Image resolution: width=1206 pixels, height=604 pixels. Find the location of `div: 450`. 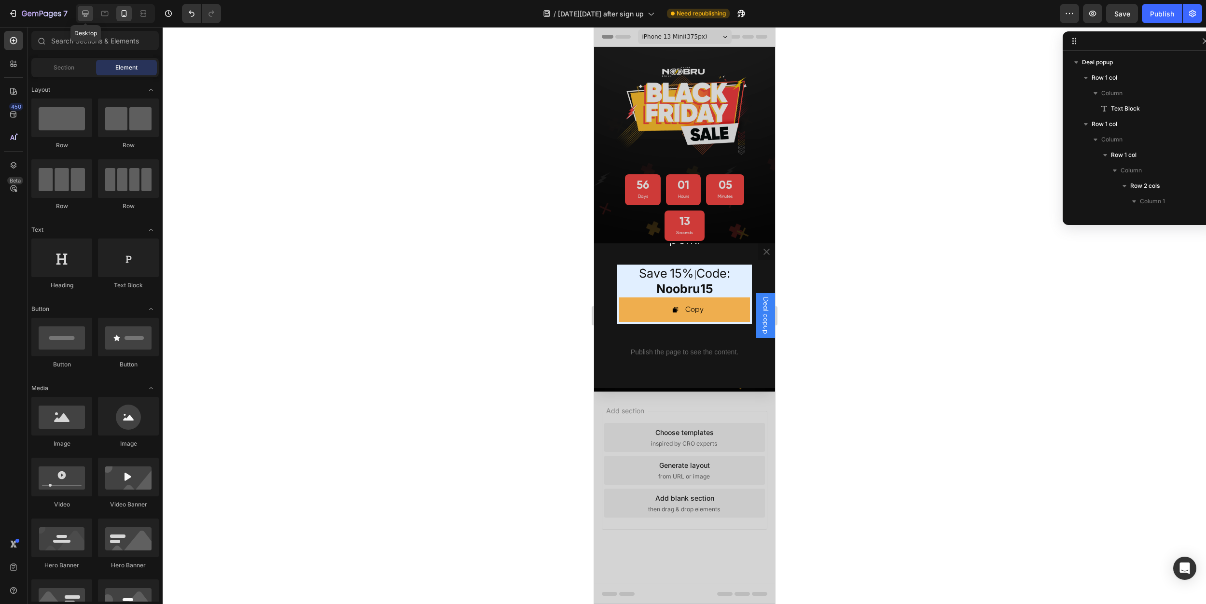

div: 450 is located at coordinates (16, 107).